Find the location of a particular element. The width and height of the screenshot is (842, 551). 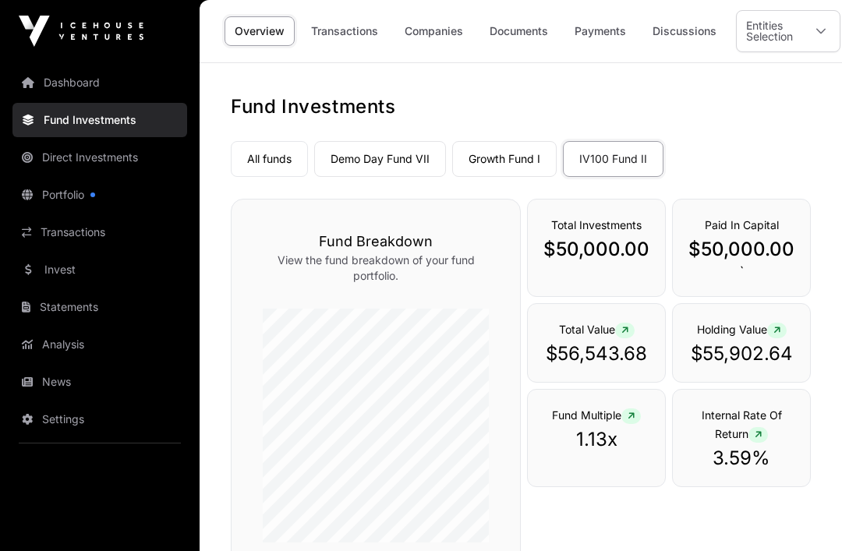

a: Statements is located at coordinates (100, 307).